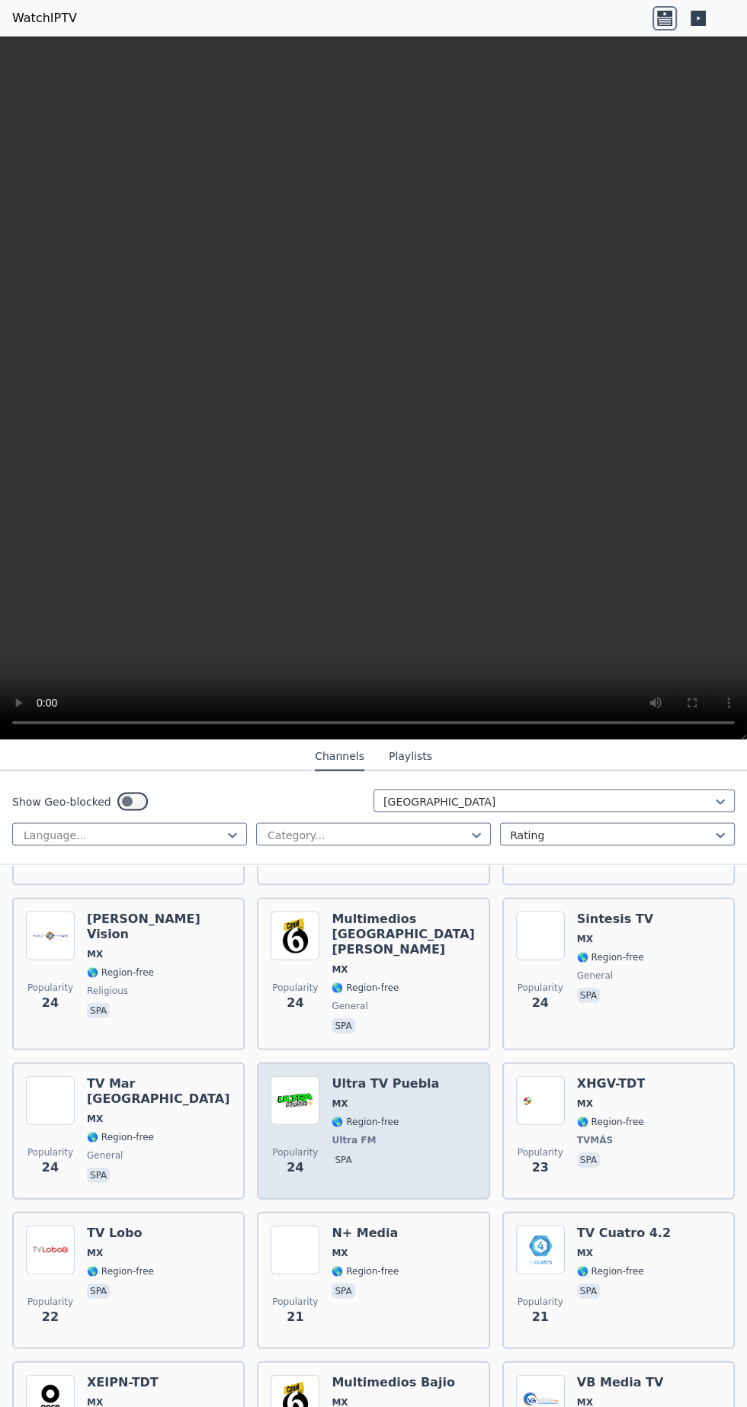 The width and height of the screenshot is (747, 1407). I want to click on img: TV Lobo, so click(50, 1249).